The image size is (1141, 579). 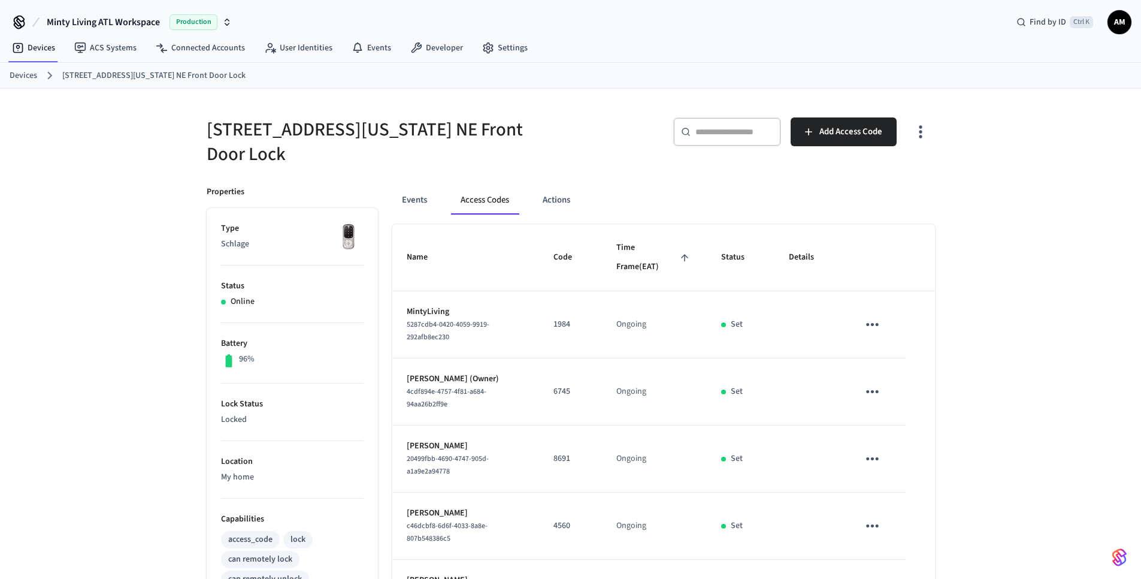 What do you see at coordinates (298, 539) in the screenshot?
I see `div: lock` at bounding box center [298, 539].